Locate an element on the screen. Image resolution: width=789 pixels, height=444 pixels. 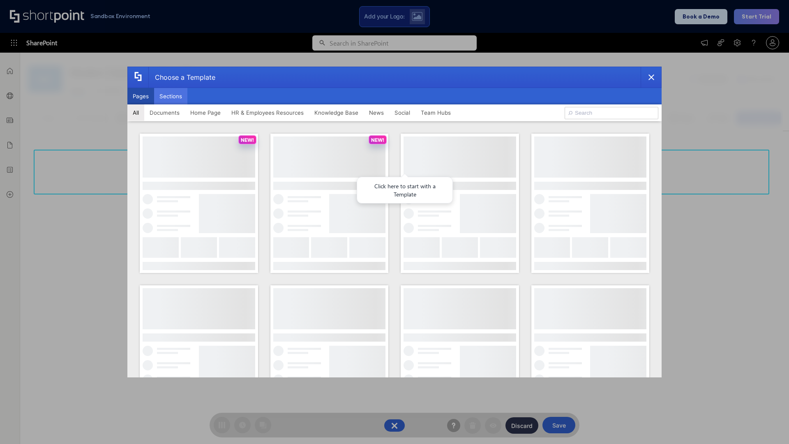
button: HR & Employees Resources is located at coordinates (268, 113).